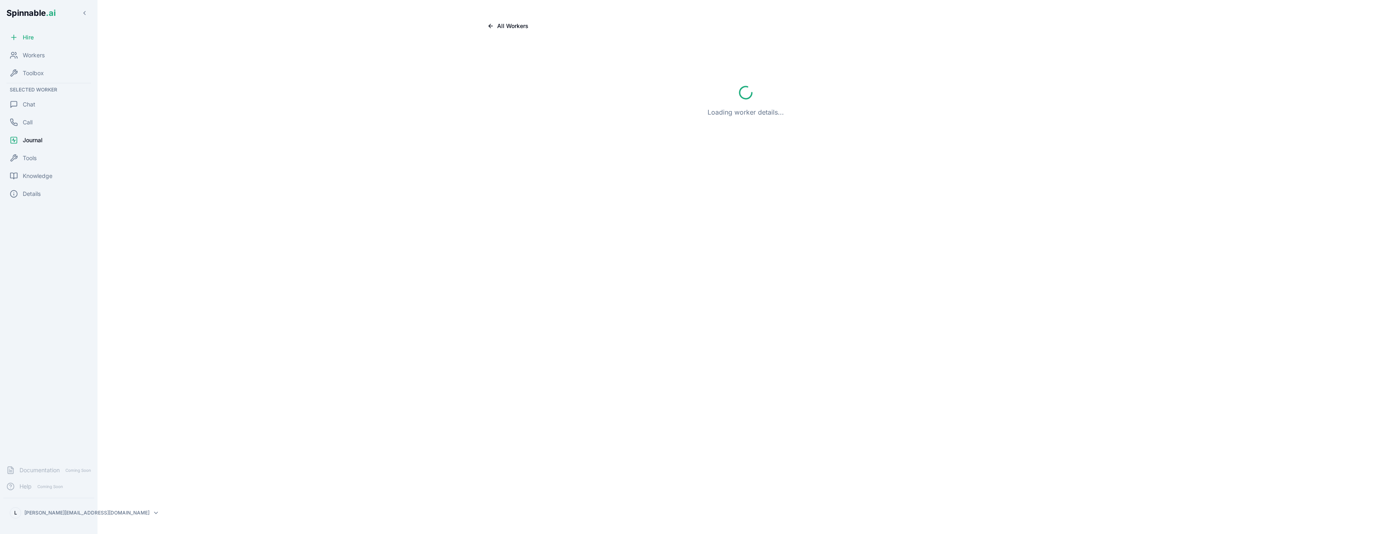 The width and height of the screenshot is (1394, 534). What do you see at coordinates (29, 104) in the screenshot?
I see `span: Chat` at bounding box center [29, 104].